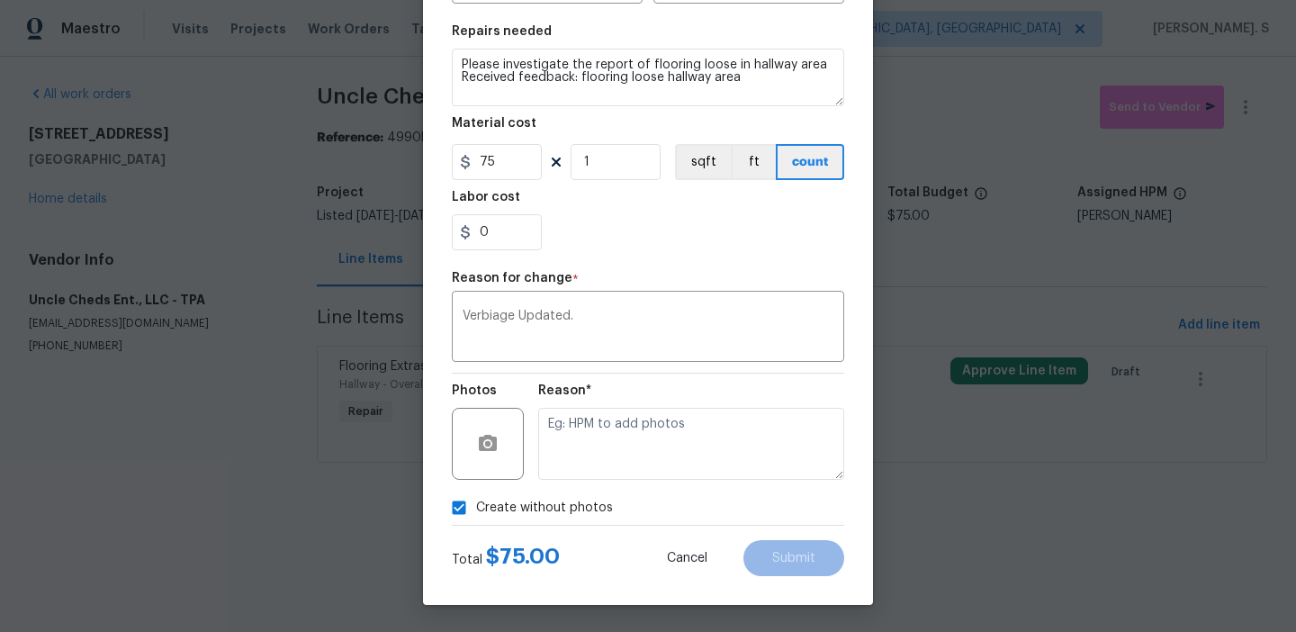 The width and height of the screenshot is (1296, 632). Describe the element at coordinates (753, 162) in the screenshot. I see `button: ft` at that location.